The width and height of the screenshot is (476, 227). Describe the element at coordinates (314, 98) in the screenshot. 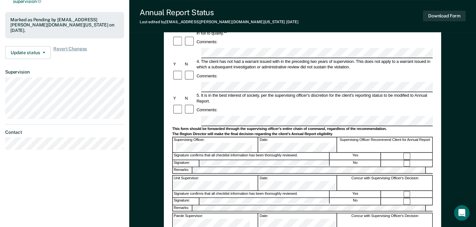

I see `div: 5. It is in the best interest of society, per the supervising officer's discretion for the client...` at that location.